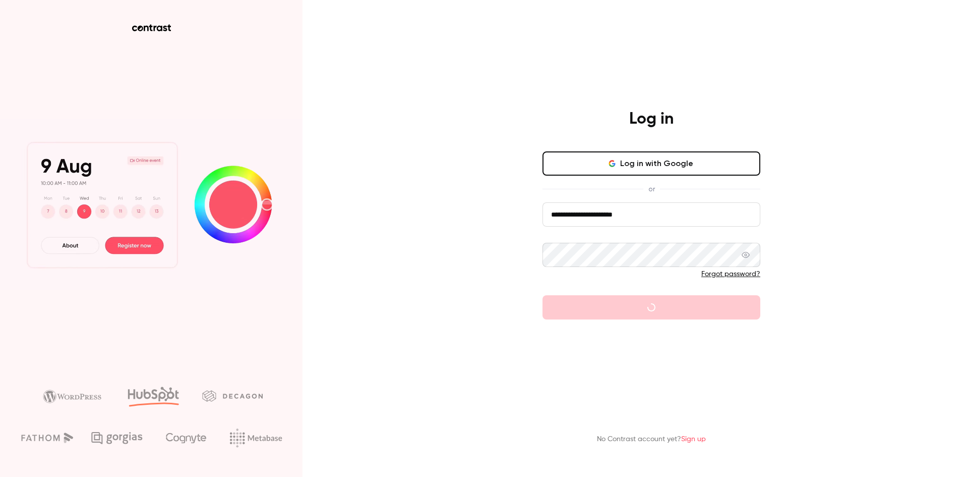 Image resolution: width=968 pixels, height=477 pixels. Describe the element at coordinates (694, 439) in the screenshot. I see `a: Sign up` at that location.